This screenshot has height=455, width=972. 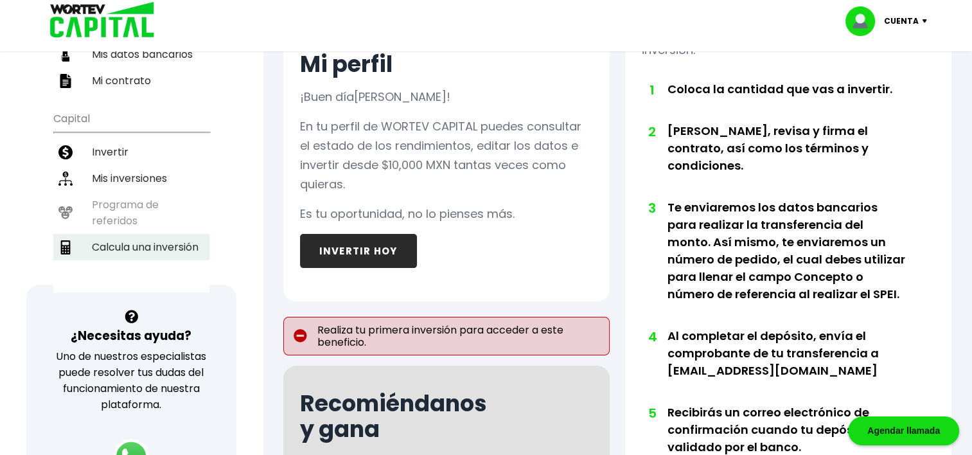 I want to click on p: Es tu oportunidad, no lo pienses más., so click(x=407, y=214).